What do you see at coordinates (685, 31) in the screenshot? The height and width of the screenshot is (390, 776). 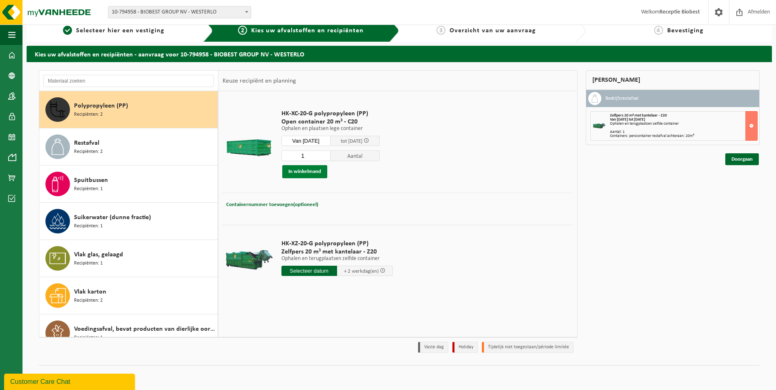 I see `span: Bevestiging` at bounding box center [685, 31].